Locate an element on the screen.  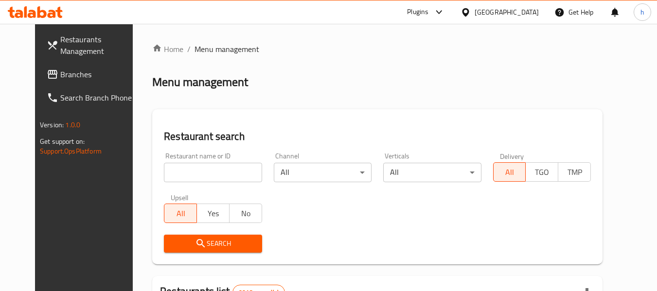
a: Home is located at coordinates (168, 49).